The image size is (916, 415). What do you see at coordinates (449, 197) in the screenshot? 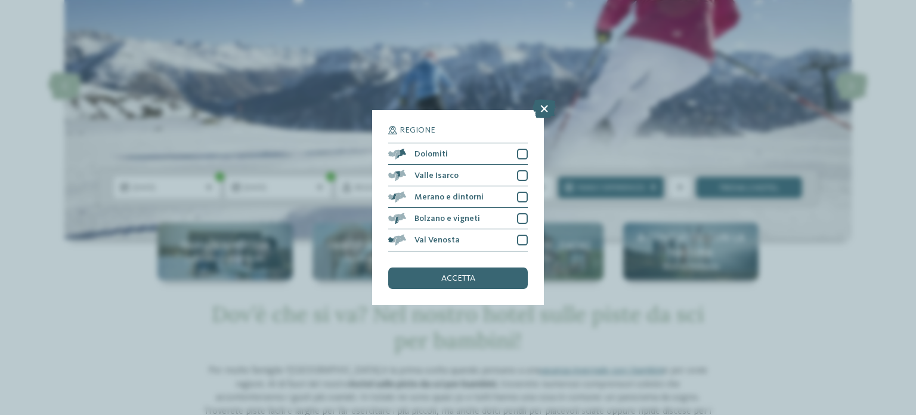
I see `span: Merano e dintorni` at bounding box center [449, 197].